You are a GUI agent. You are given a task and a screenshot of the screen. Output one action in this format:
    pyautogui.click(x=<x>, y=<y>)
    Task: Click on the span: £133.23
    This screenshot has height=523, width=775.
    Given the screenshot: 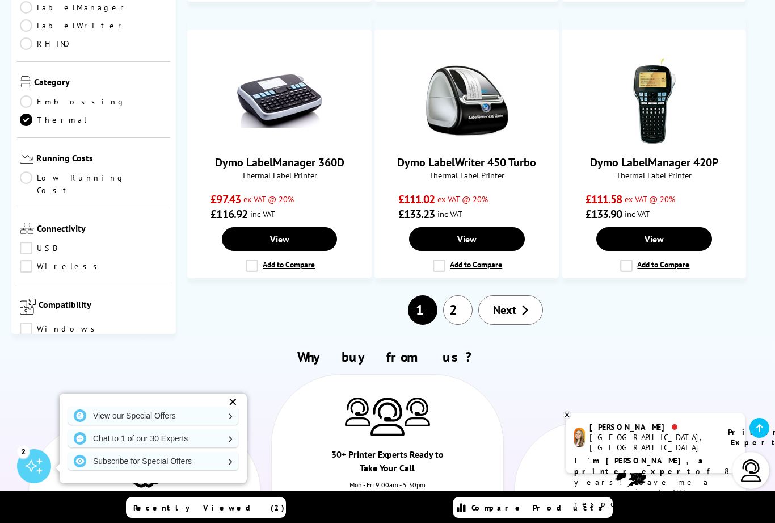 What is the action you would take?
    pyautogui.click(x=417, y=214)
    